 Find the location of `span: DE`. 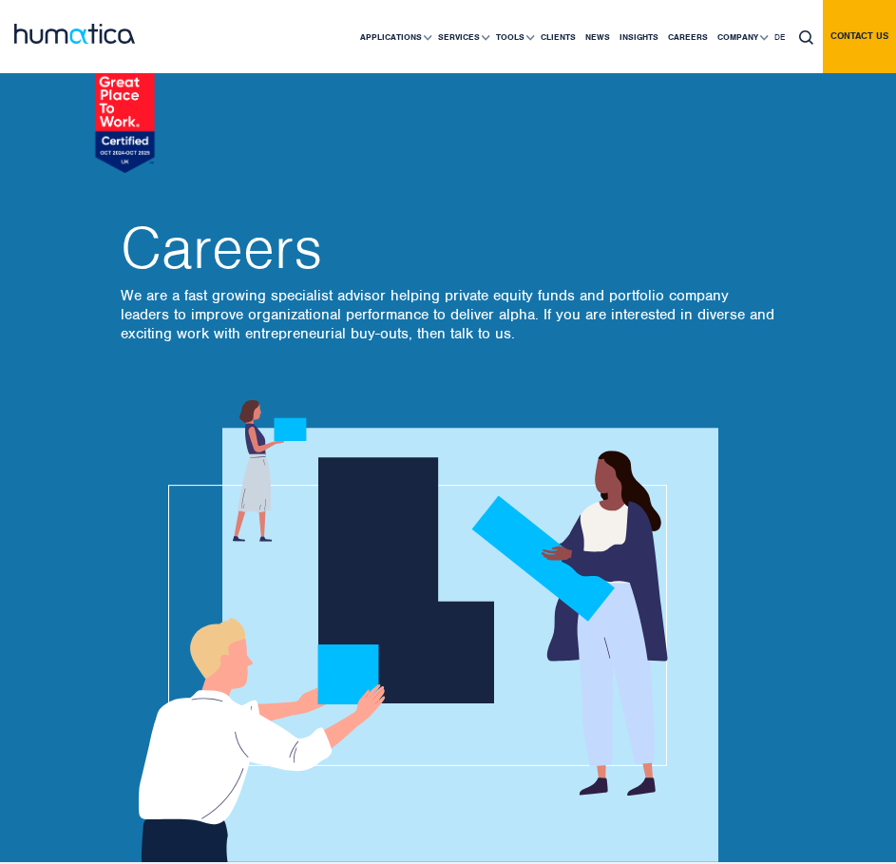

span: DE is located at coordinates (780, 37).